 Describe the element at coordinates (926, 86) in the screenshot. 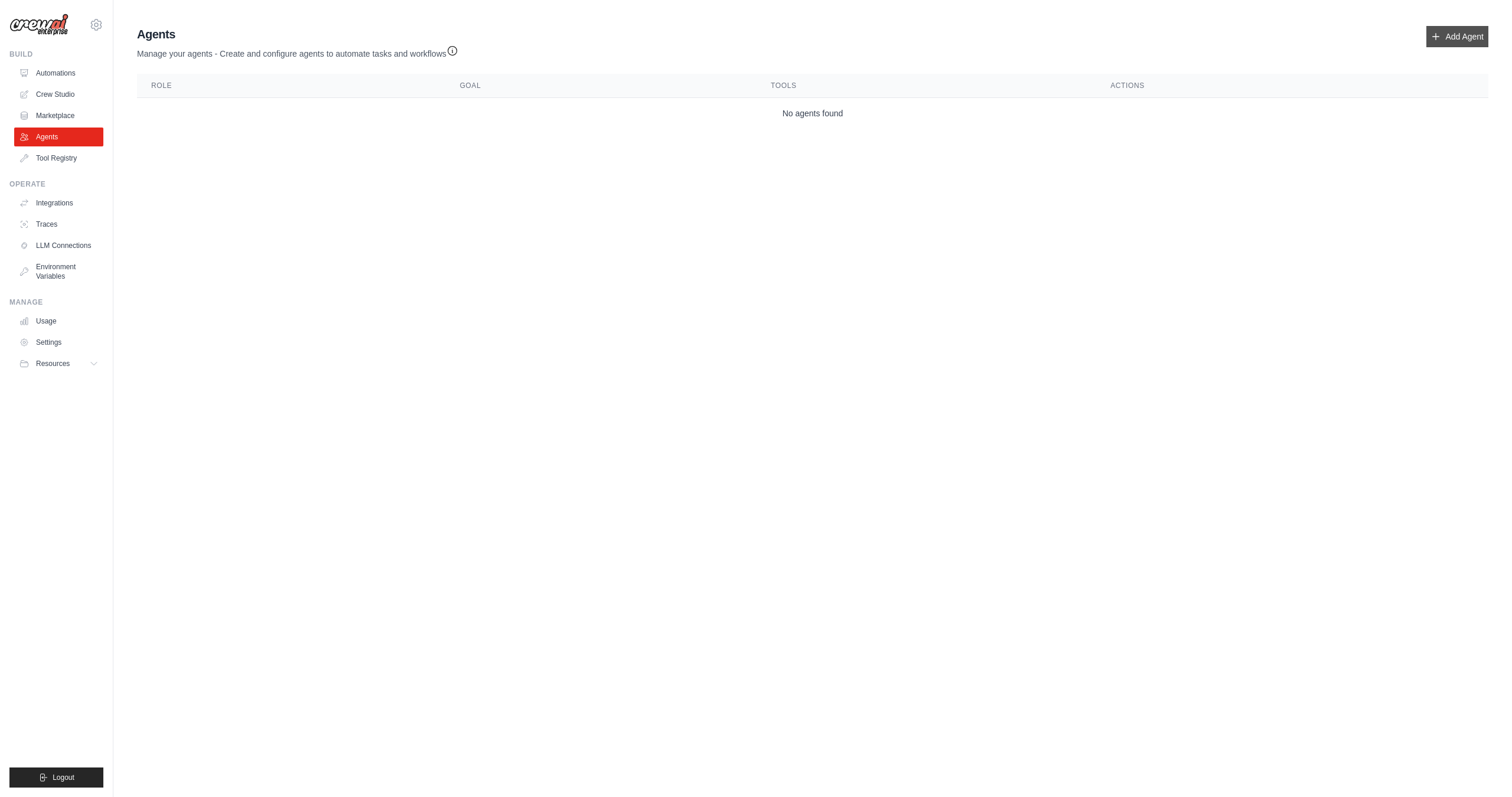

I see `th: Tools` at that location.